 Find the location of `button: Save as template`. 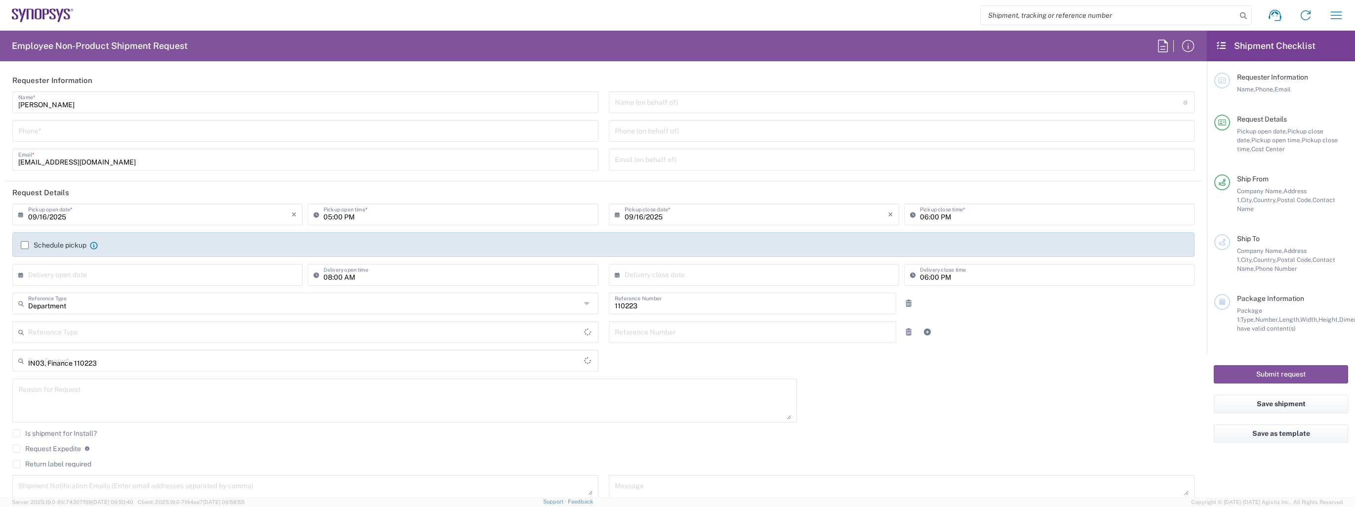

button: Save as template is located at coordinates (1281, 433).